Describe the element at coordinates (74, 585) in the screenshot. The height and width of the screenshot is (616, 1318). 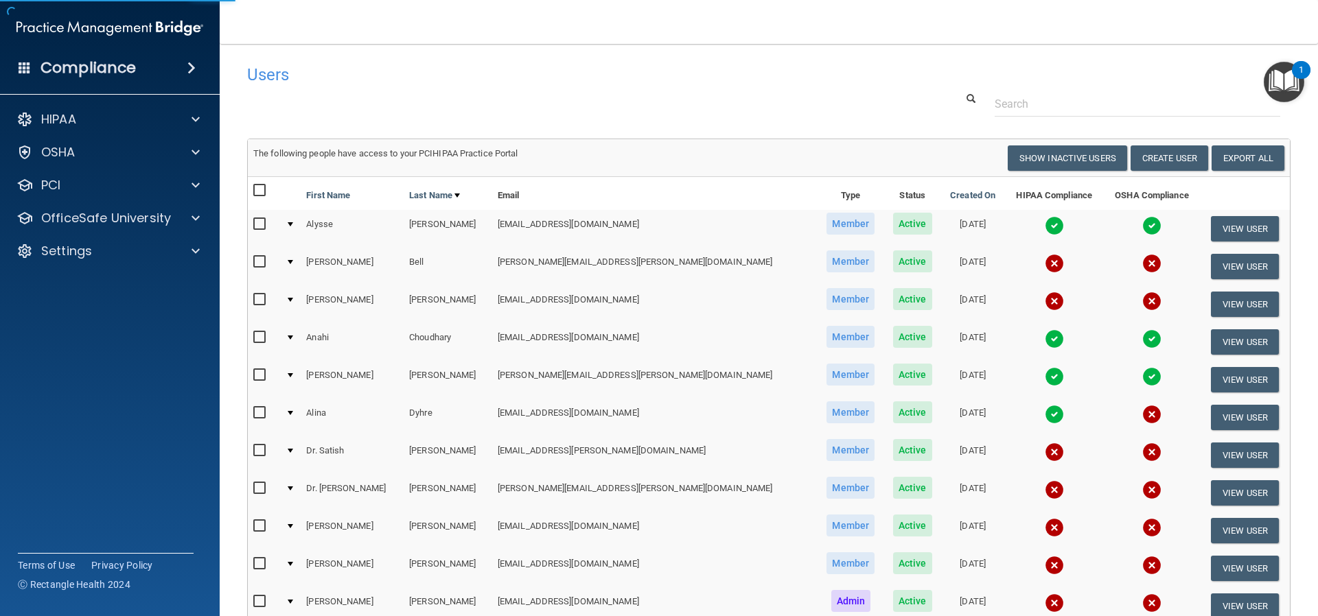
I see `span: Ⓒ Rectangle Health 2024` at that location.